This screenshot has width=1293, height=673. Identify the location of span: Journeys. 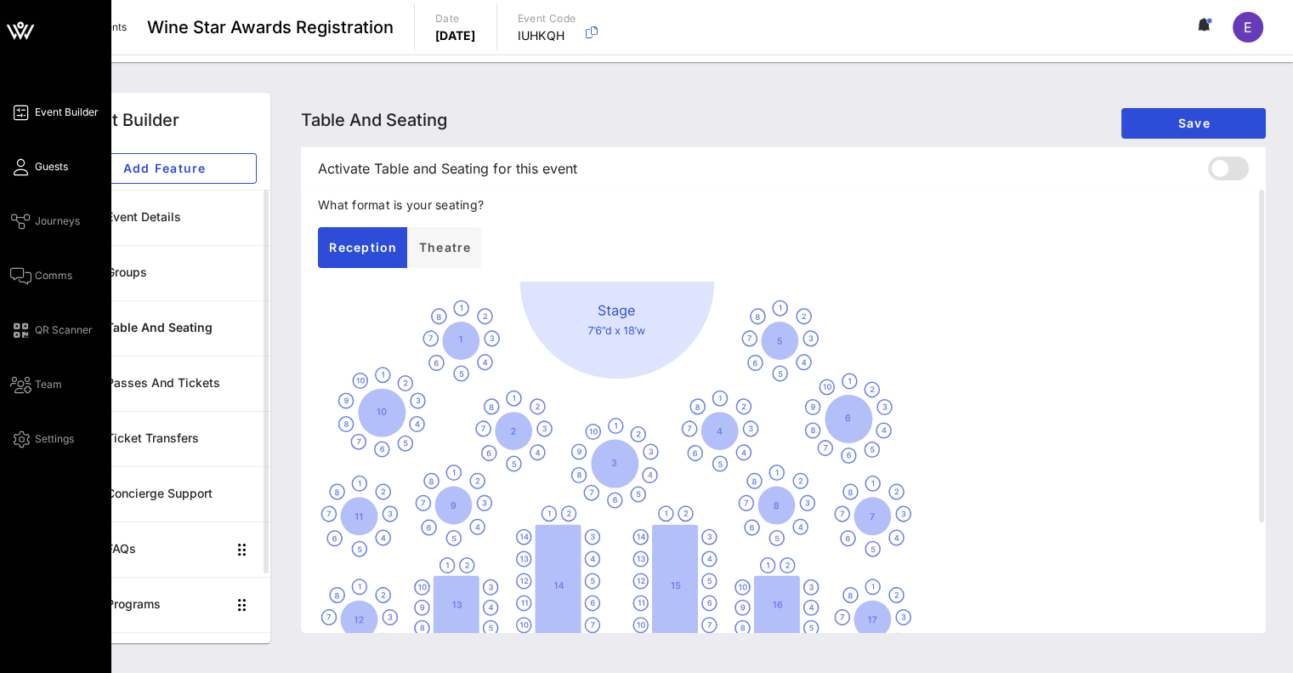
(57, 221).